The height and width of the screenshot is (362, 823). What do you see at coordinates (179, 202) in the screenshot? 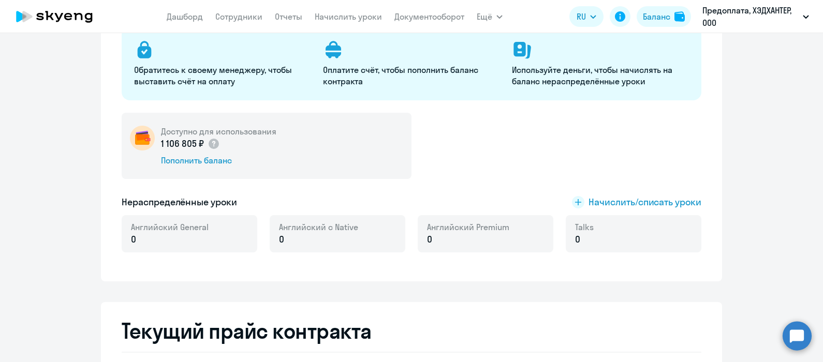
I see `h5: Нераспределённые уроки` at bounding box center [179, 202].